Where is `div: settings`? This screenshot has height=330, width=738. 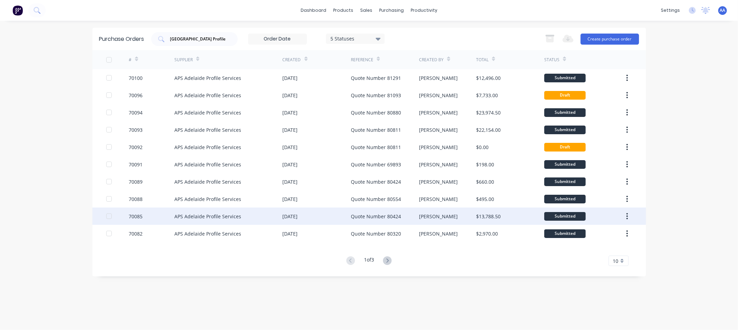
div: settings is located at coordinates (670, 10).